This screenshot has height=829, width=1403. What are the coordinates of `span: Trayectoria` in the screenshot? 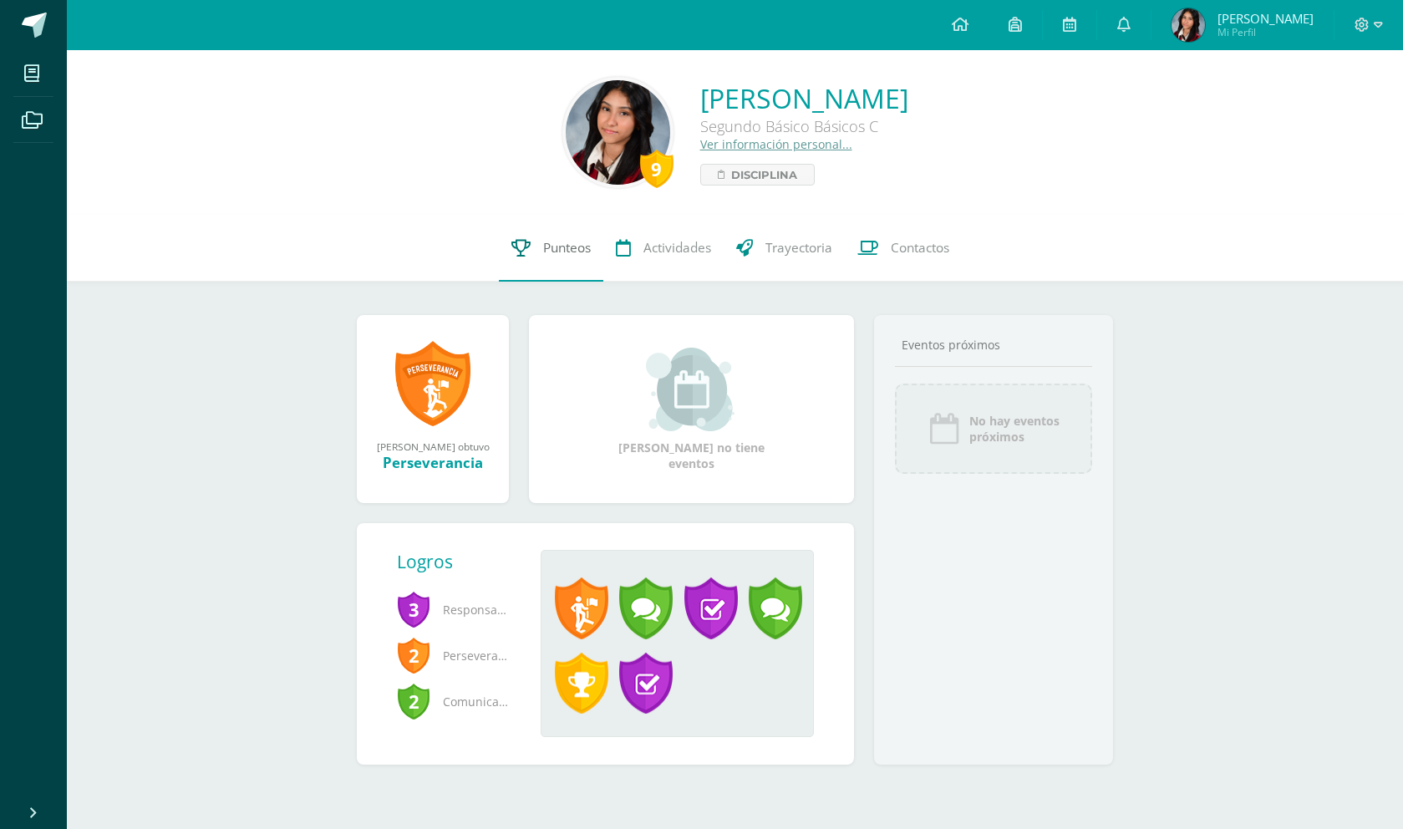 It's located at (799, 247).